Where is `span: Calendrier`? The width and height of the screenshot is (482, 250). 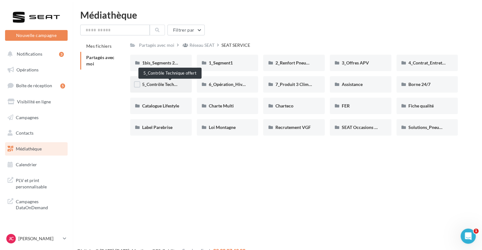
span: Calendrier is located at coordinates (26, 164).